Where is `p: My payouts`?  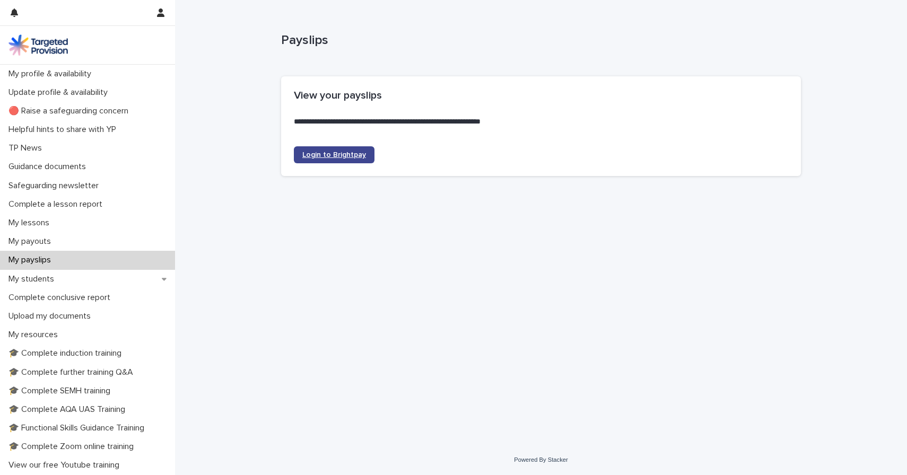
p: My payouts is located at coordinates (32, 241).